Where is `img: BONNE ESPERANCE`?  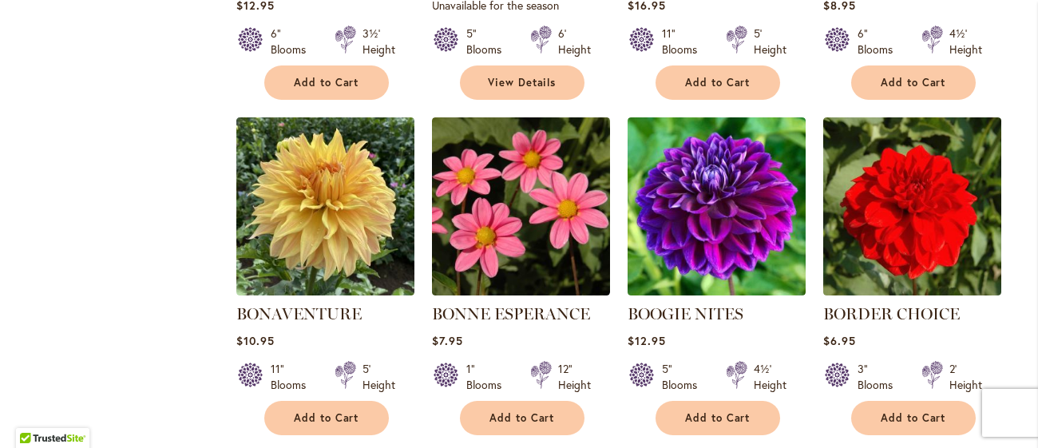 img: BONNE ESPERANCE is located at coordinates (521, 206).